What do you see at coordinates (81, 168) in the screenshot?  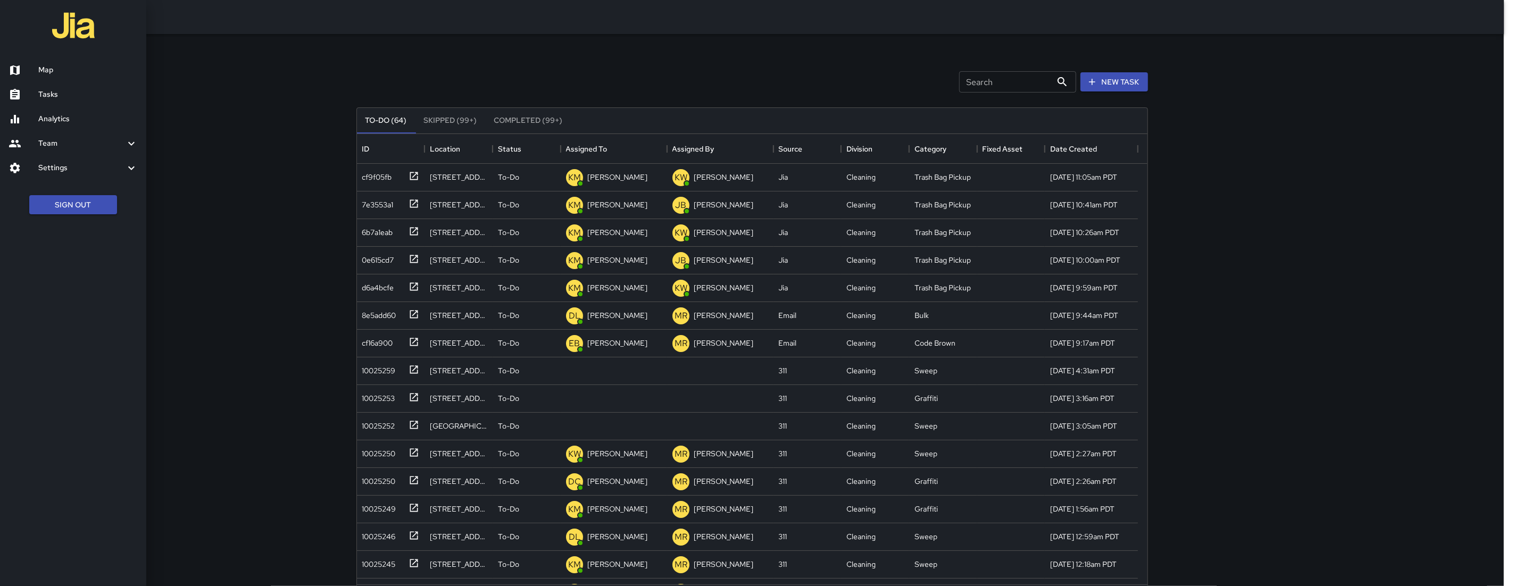 I see `h6: Settings` at bounding box center [81, 168].